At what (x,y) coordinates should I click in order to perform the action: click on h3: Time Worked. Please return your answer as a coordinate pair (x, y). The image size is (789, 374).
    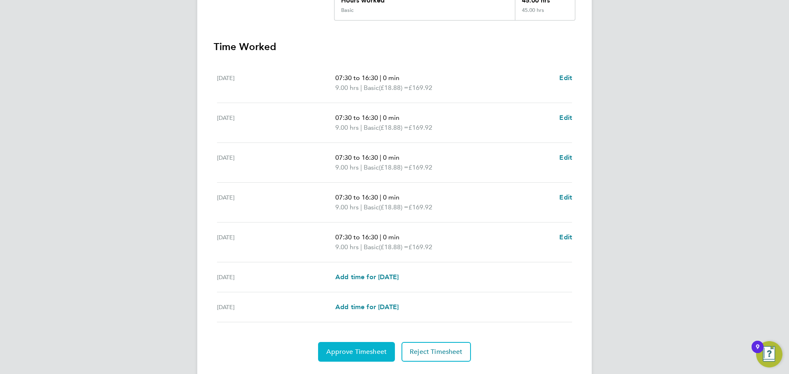
    Looking at the image, I should click on (395, 47).